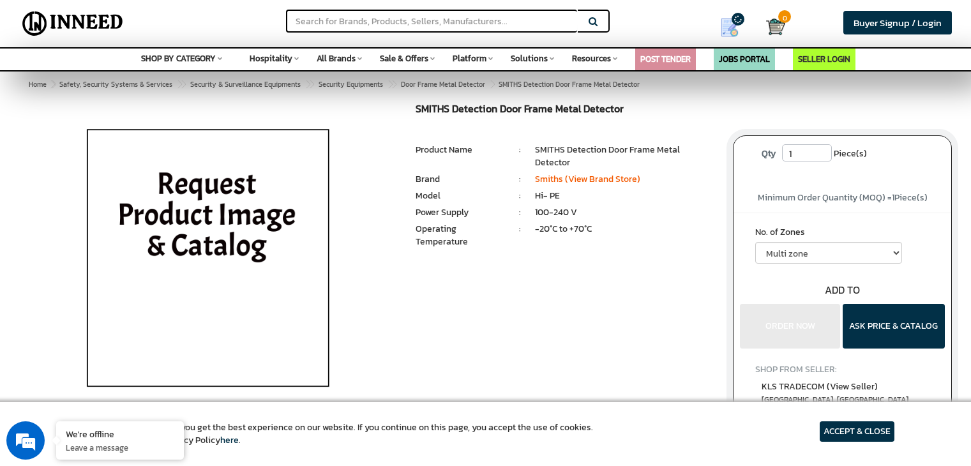  What do you see at coordinates (776, 27) in the screenshot?
I see `img: Cart` at bounding box center [776, 27].